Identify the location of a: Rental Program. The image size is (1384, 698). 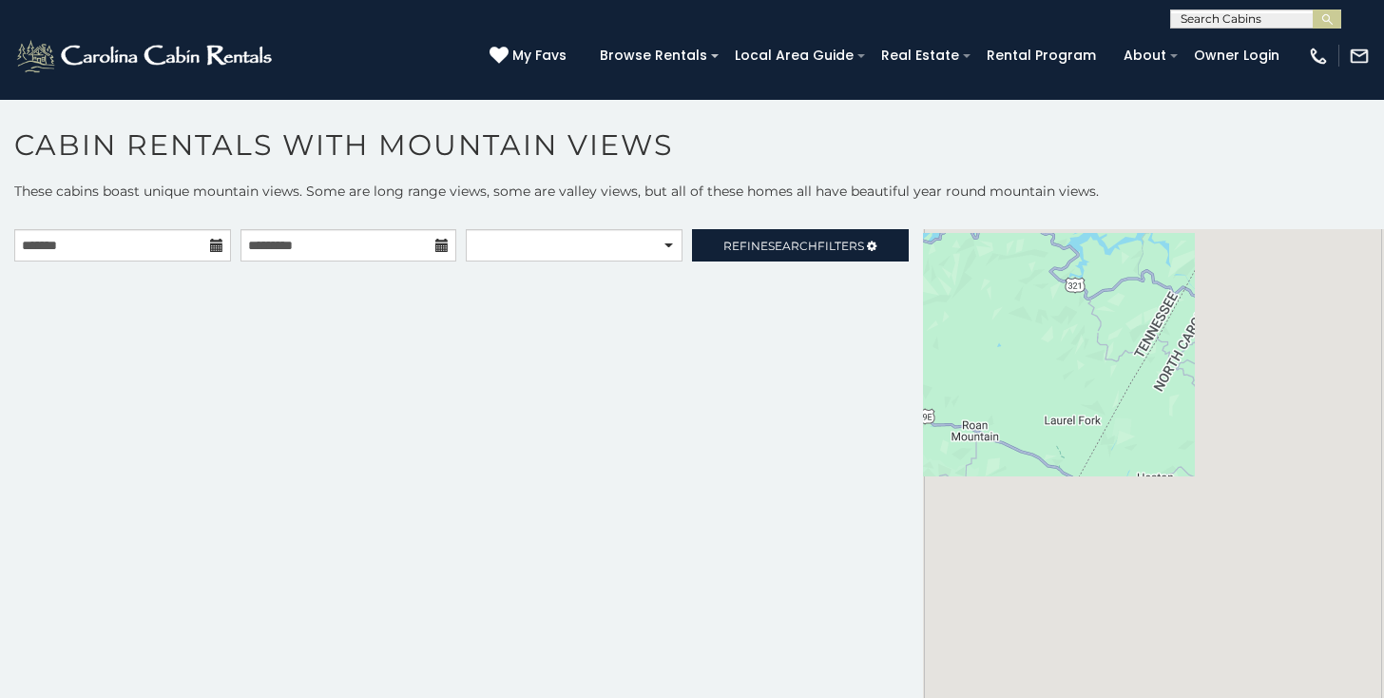
(1041, 55).